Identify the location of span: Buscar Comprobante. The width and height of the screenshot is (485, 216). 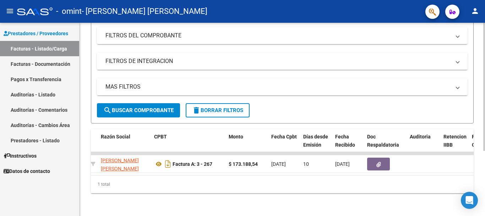
(139, 110).